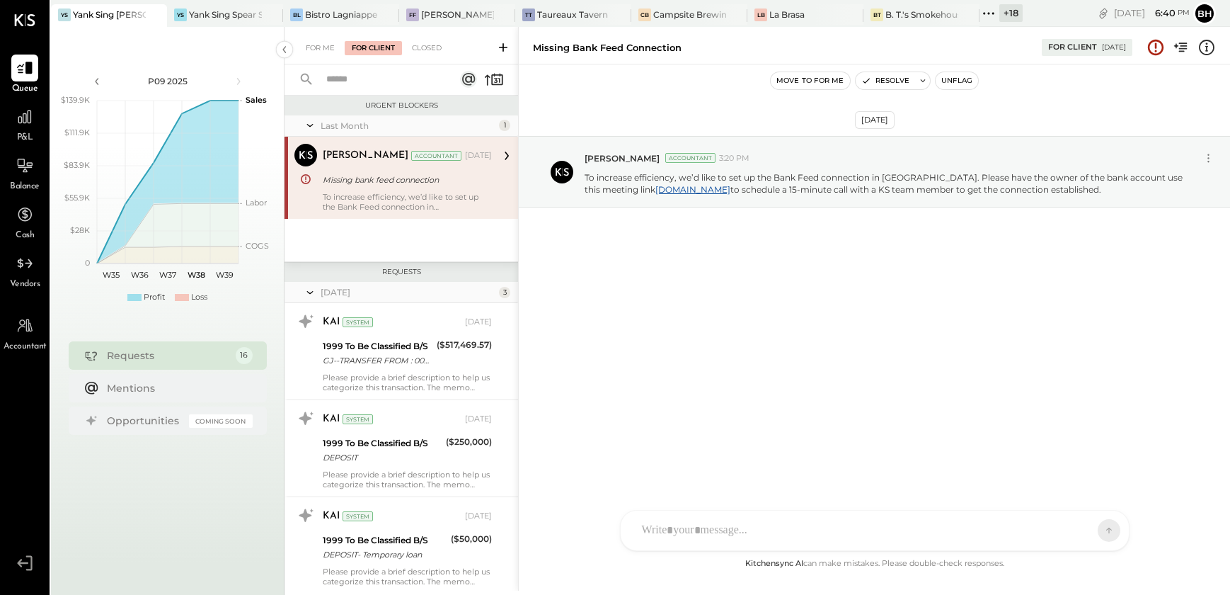  What do you see at coordinates (25, 138) in the screenshot?
I see `span: P&L` at bounding box center [25, 138].